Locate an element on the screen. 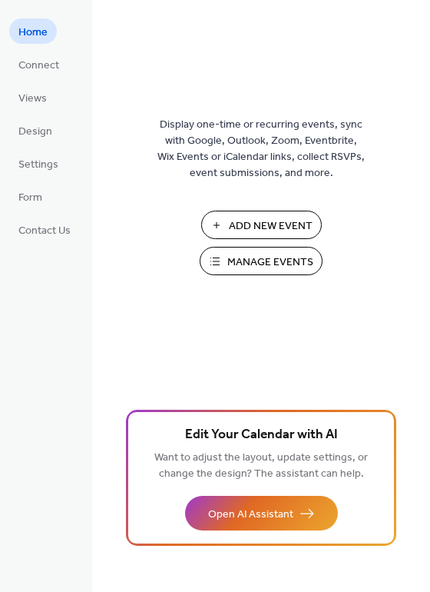  a: Design is located at coordinates (35, 130).